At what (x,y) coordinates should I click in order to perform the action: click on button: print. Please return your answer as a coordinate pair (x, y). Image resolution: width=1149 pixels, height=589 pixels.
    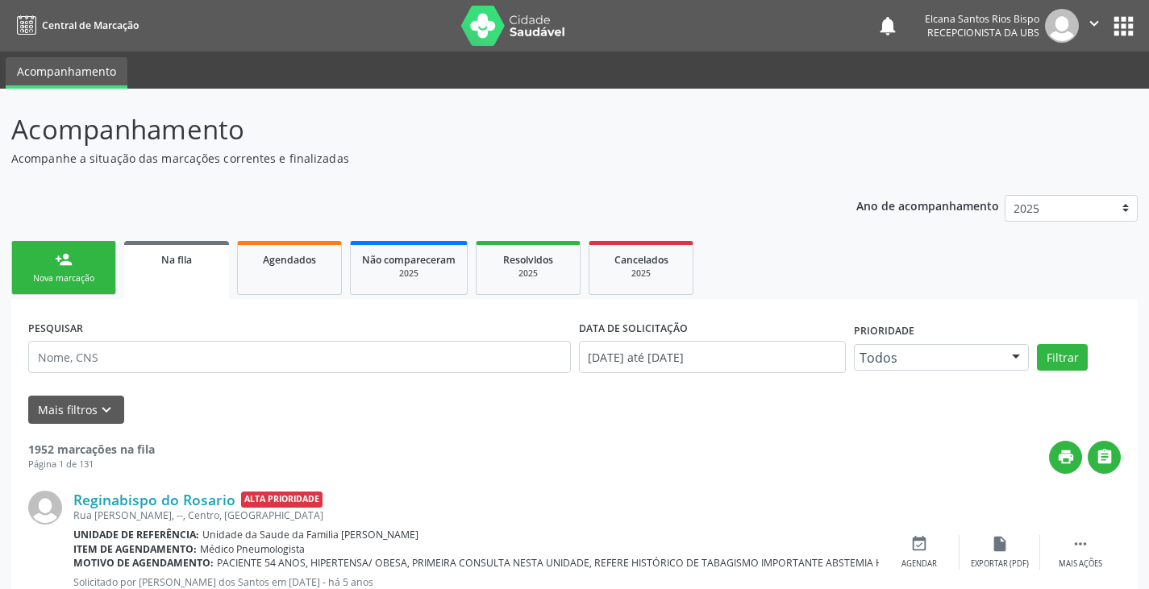
    Looking at the image, I should click on (1065, 457).